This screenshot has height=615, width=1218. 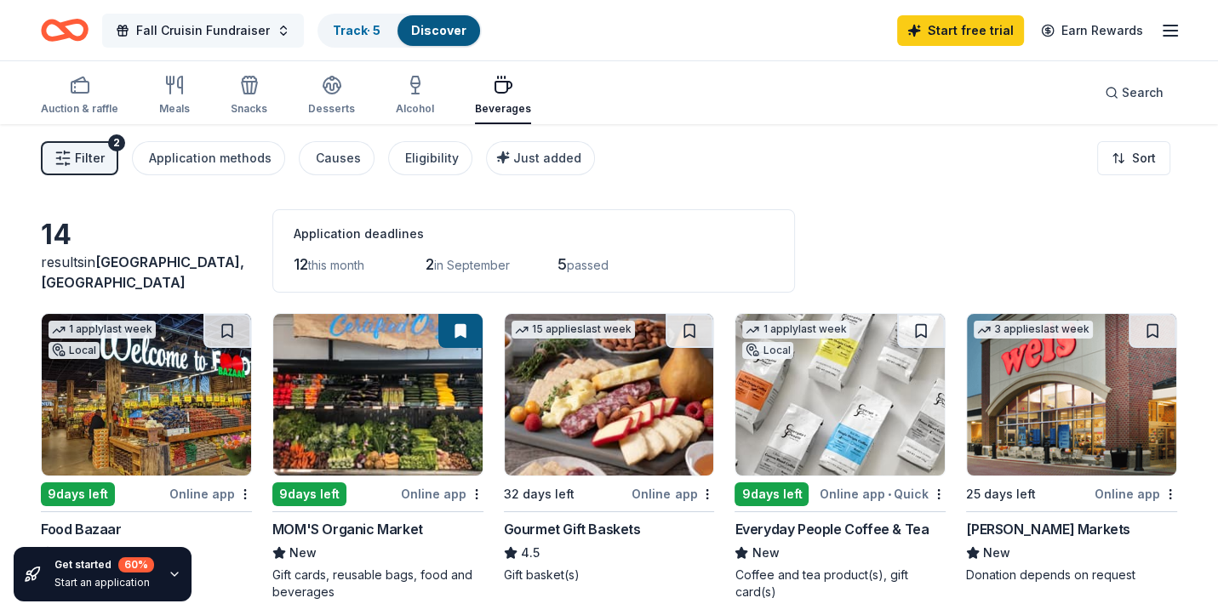 I want to click on div: MOM'S Organic Market, so click(x=347, y=529).